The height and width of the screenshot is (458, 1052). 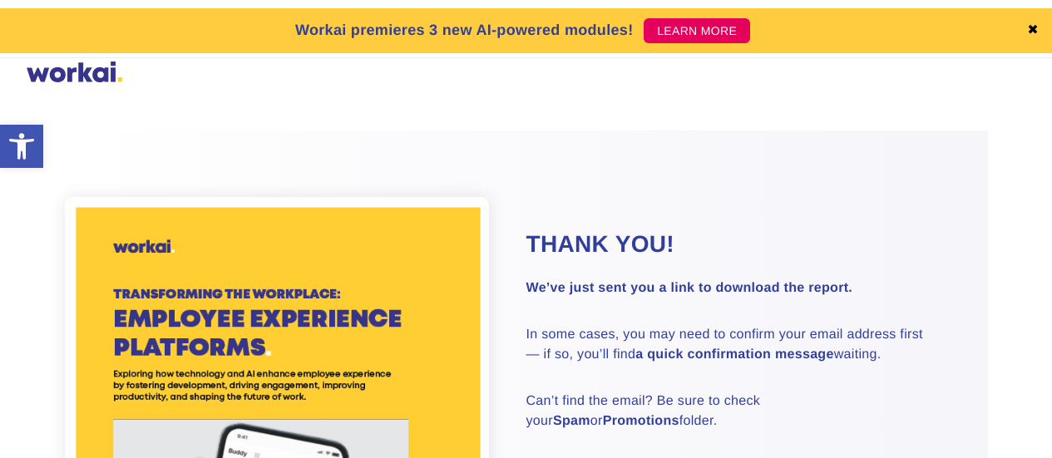 I want to click on p: Workai premieres 3 new AI-powered modules!, so click(x=464, y=30).